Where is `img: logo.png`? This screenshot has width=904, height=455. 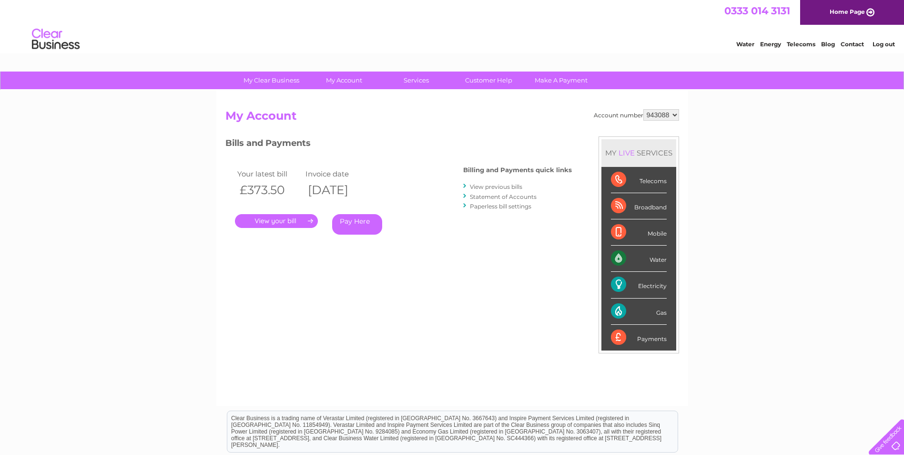
img: logo.png is located at coordinates (56, 39).